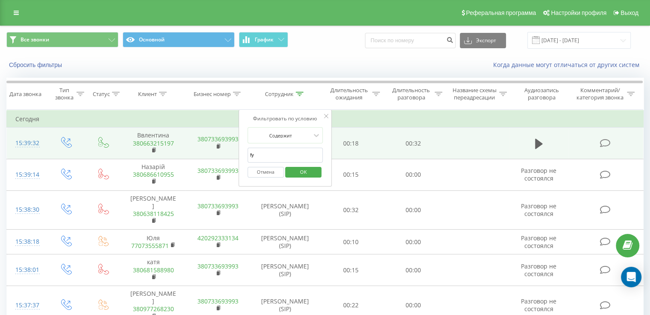 This screenshot has height=315, width=650. I want to click on button: Сбросить фильтры, so click(36, 65).